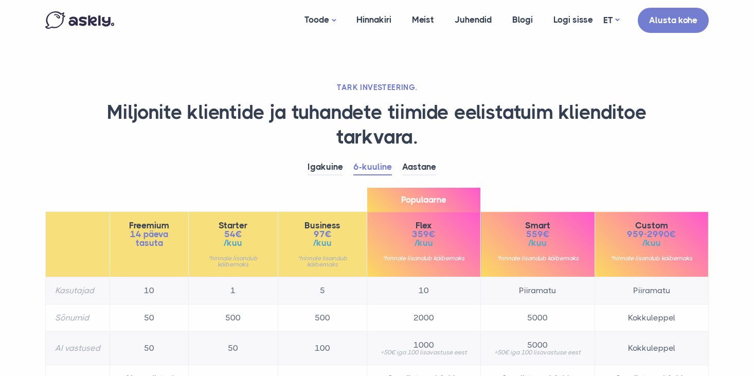 Image resolution: width=754 pixels, height=376 pixels. I want to click on span: 5000, so click(537, 345).